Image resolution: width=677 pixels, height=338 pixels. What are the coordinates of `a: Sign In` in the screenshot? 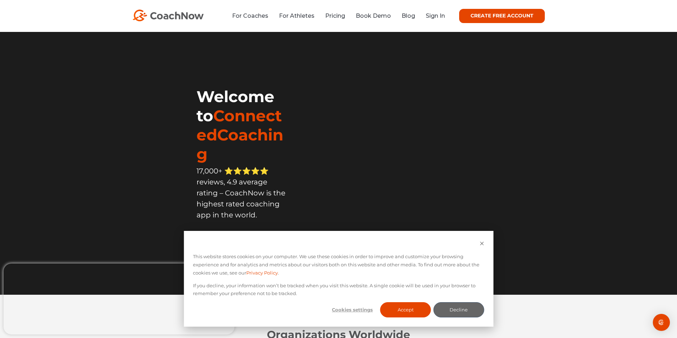 It's located at (435, 16).